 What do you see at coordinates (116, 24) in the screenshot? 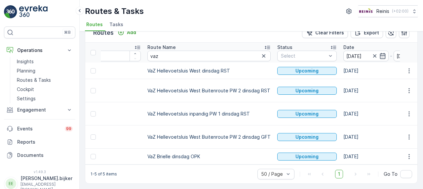
I see `span: Tasks` at bounding box center [116, 24].